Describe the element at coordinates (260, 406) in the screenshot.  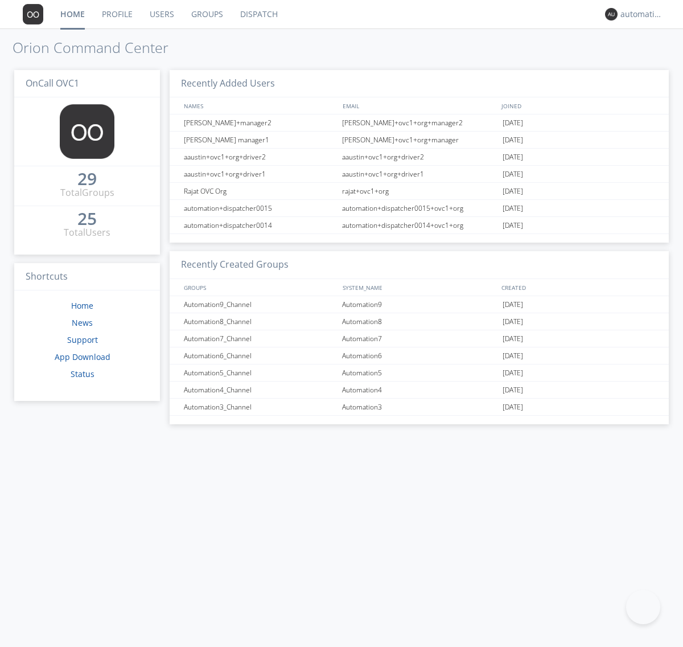
I see `div: Automation3_Channel` at that location.